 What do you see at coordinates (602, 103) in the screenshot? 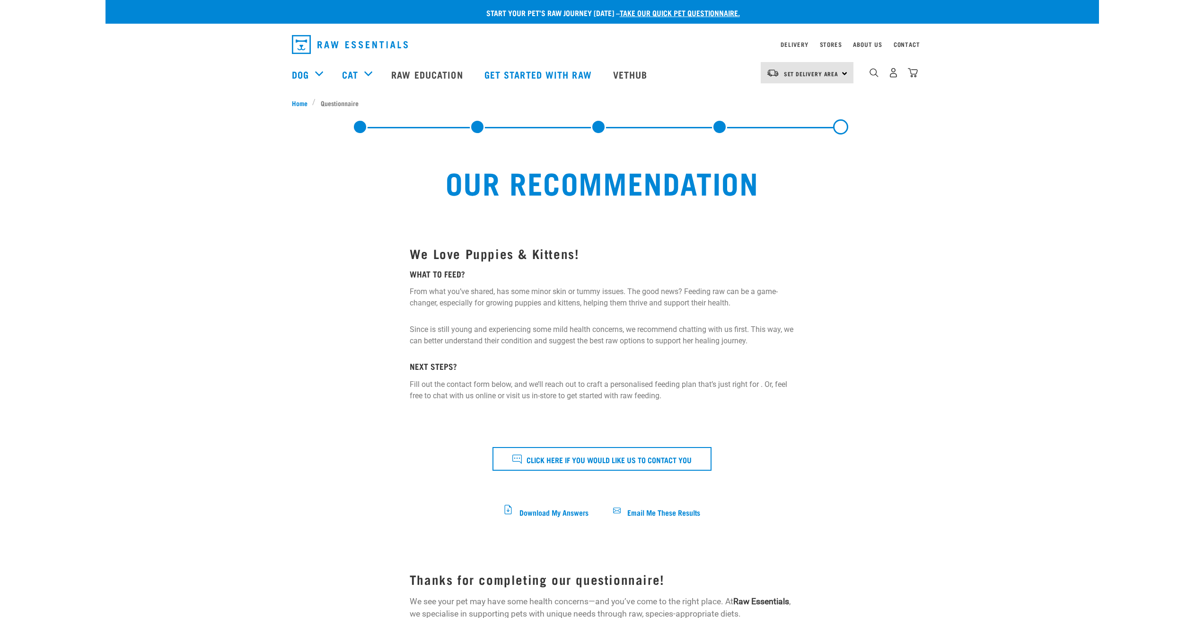
I see `nav: breadcrumbs` at bounding box center [602, 103].